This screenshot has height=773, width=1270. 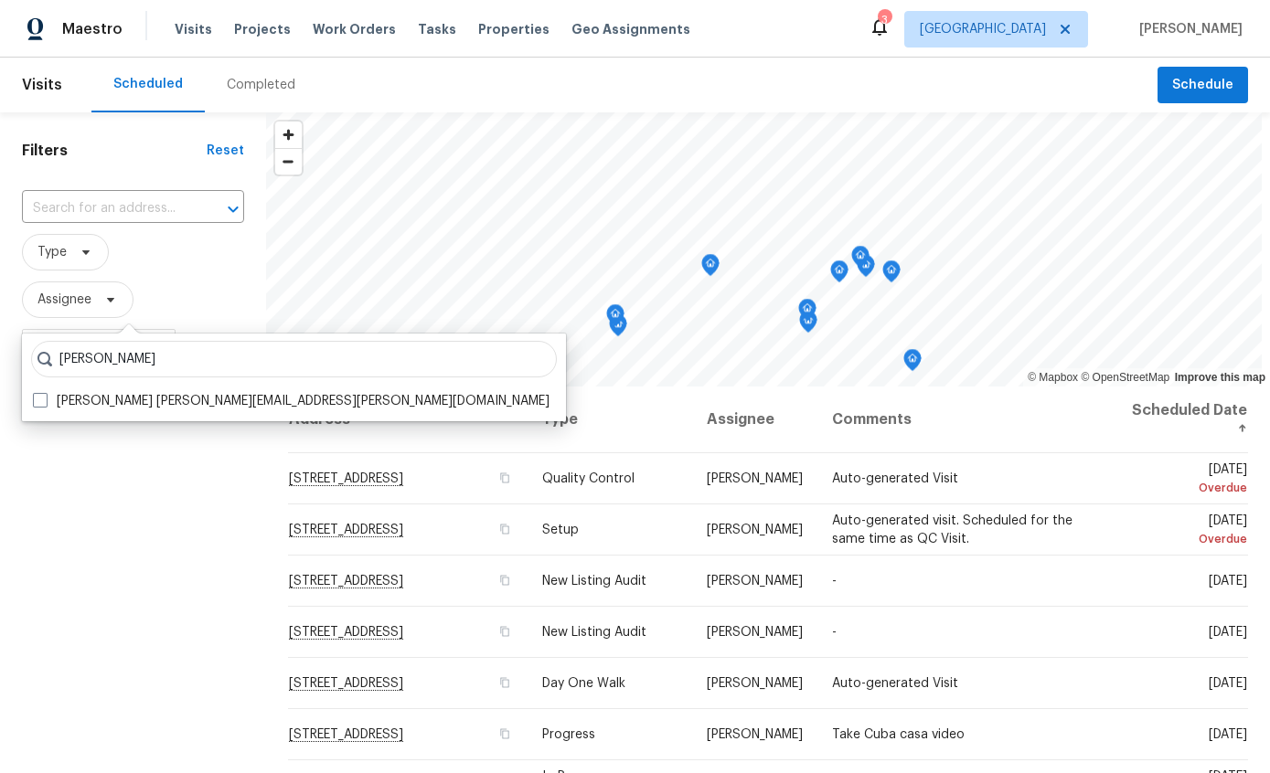 What do you see at coordinates (560, 530) in the screenshot?
I see `span: Setup` at bounding box center [560, 530].